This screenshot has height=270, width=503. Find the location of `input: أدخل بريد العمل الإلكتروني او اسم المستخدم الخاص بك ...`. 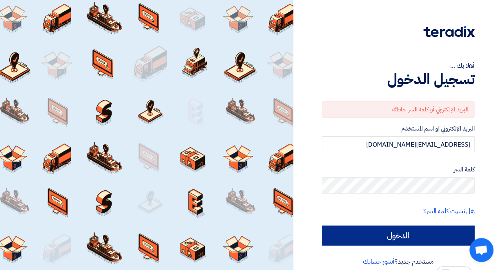

input: أدخل بريد العمل الإلكتروني او اسم المستخدم الخاص بك ... is located at coordinates (398, 144).